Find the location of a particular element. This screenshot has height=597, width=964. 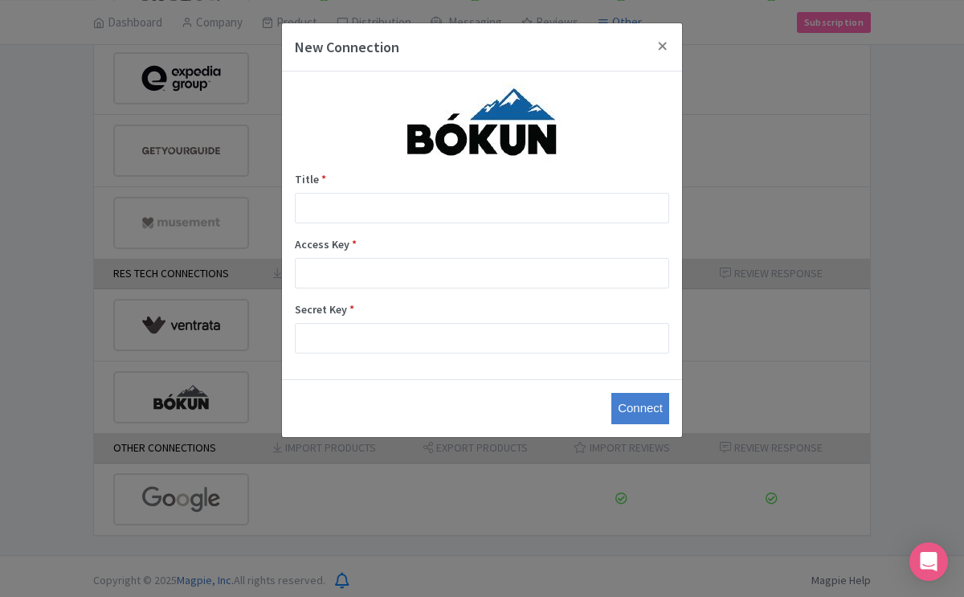

h4: New Connection is located at coordinates (347, 47).